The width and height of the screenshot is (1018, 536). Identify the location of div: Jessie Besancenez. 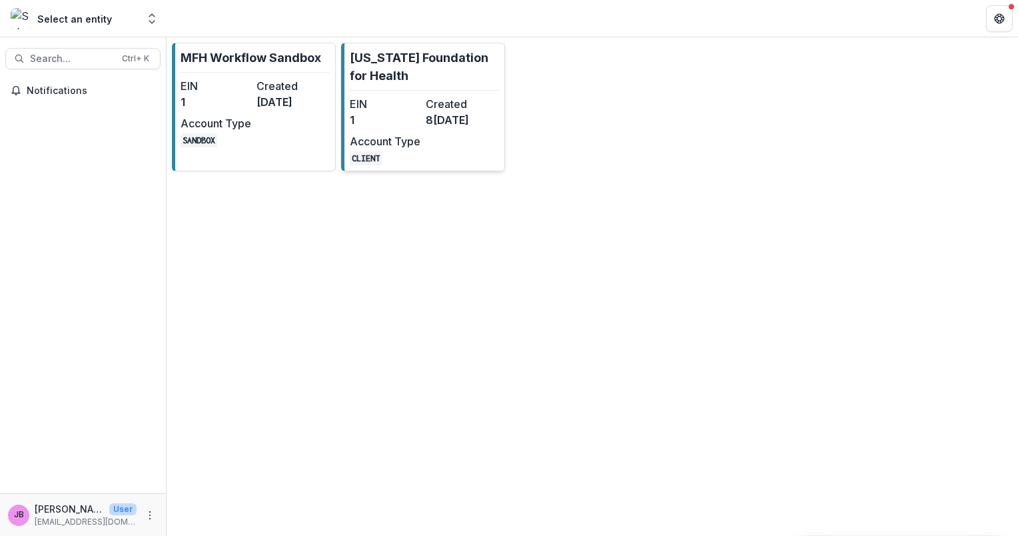
(19, 514).